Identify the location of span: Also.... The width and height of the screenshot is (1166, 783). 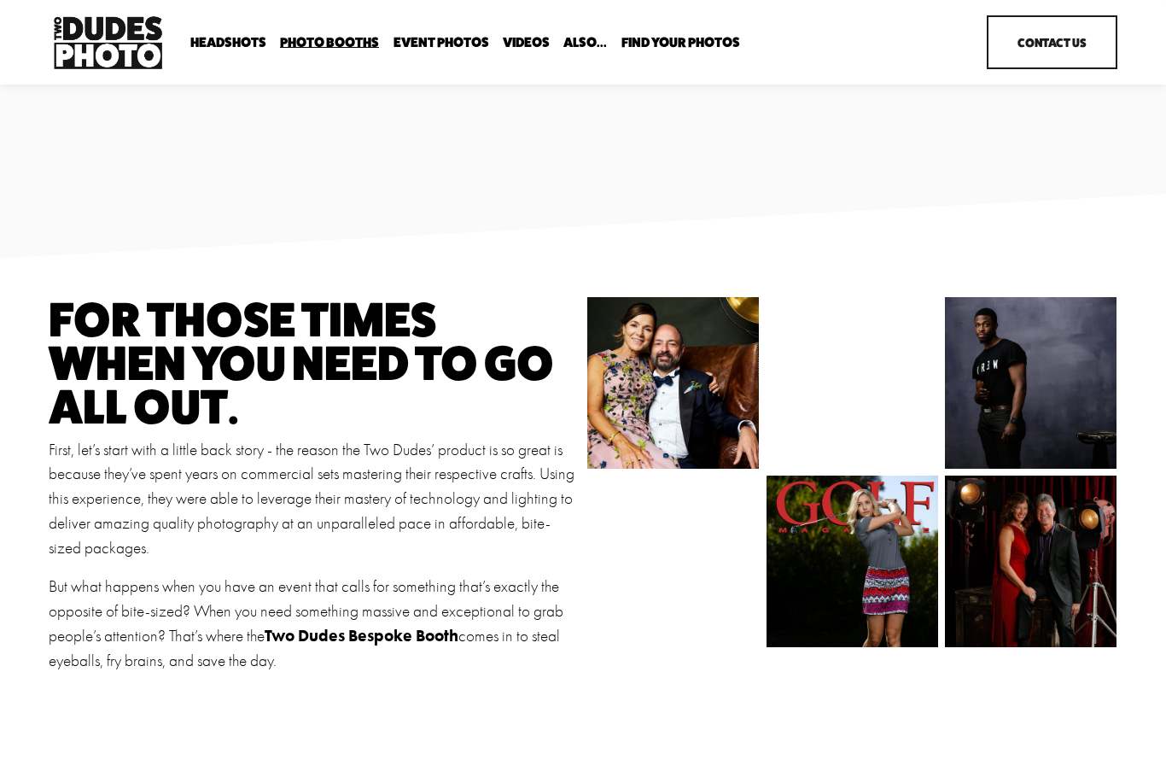
(585, 43).